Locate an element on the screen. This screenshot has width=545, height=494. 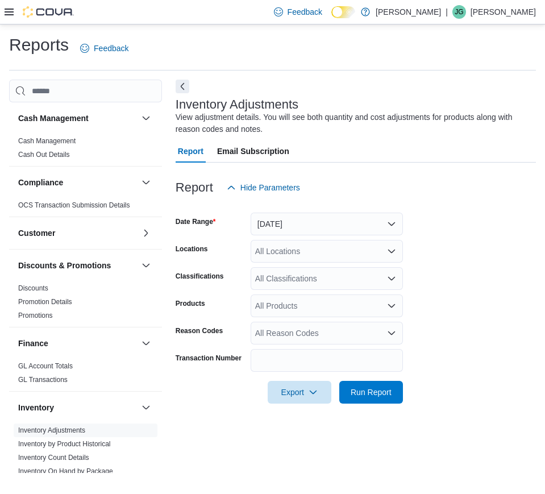
img: Cova is located at coordinates (48, 12).